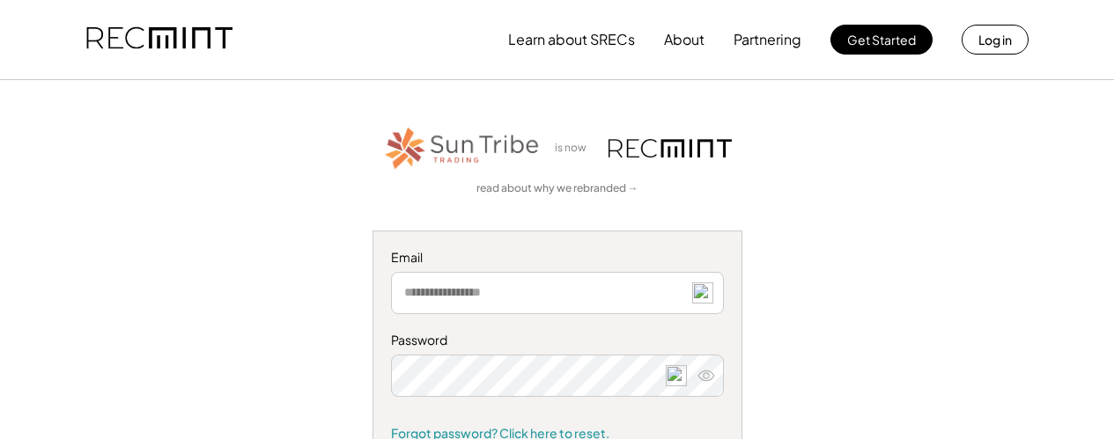 This screenshot has width=1114, height=439. Describe the element at coordinates (767, 40) in the screenshot. I see `button: Partnering` at that location.